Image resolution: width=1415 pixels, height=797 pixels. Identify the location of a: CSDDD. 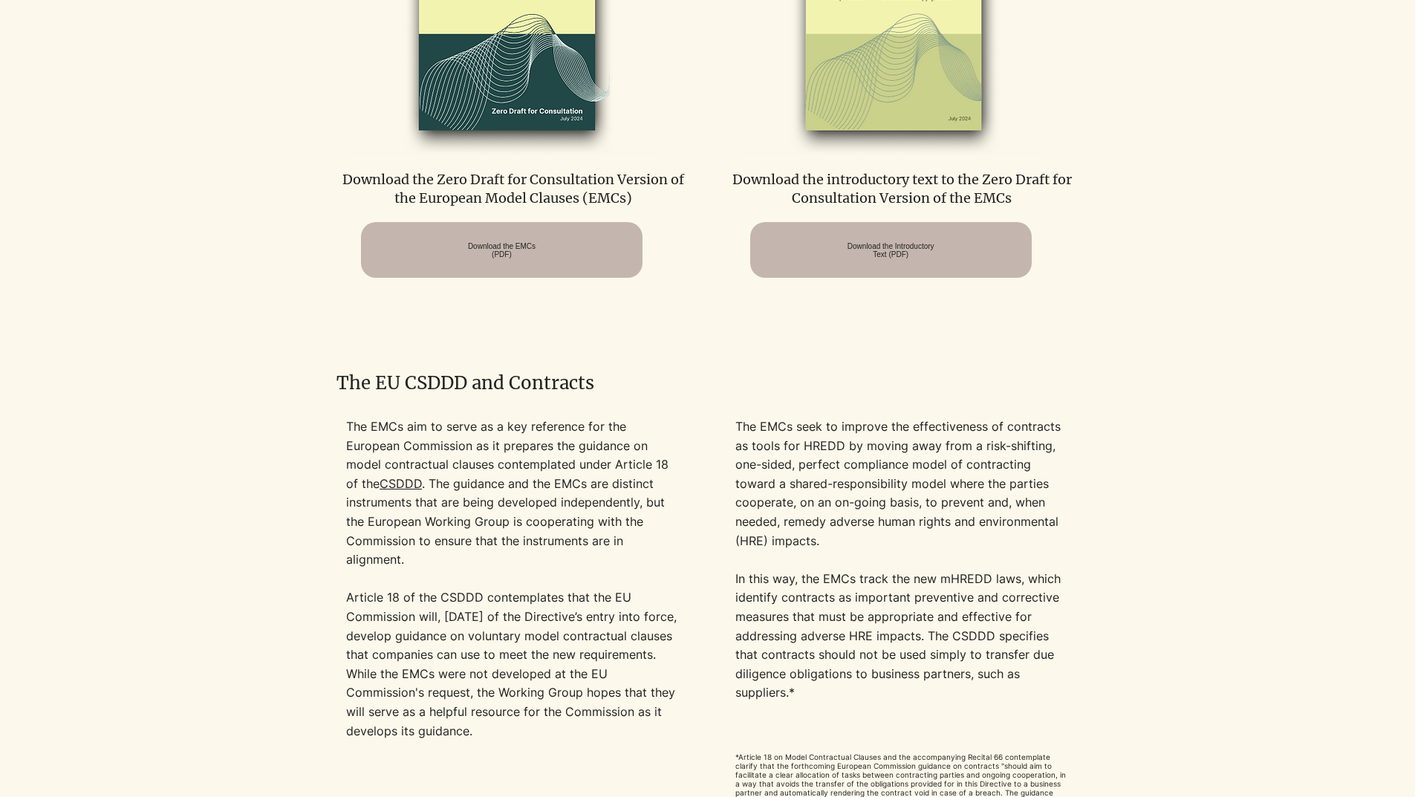
(400, 483).